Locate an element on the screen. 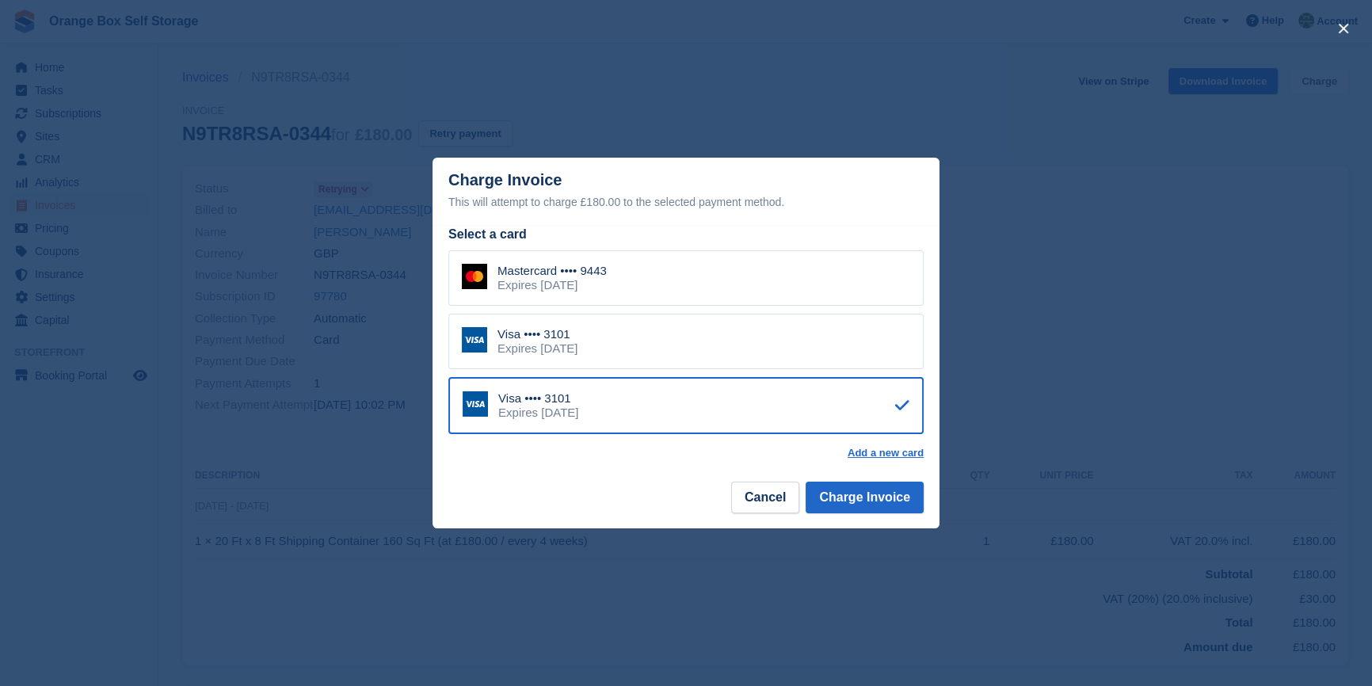 This screenshot has height=686, width=1372. a: Add a new card is located at coordinates (886, 453).